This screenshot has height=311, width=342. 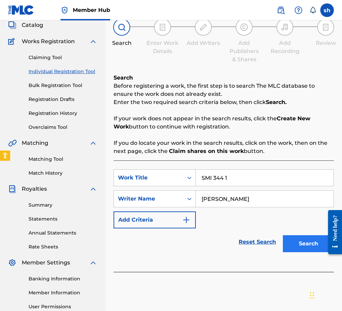 What do you see at coordinates (35, 143) in the screenshot?
I see `span: Matching` at bounding box center [35, 143].